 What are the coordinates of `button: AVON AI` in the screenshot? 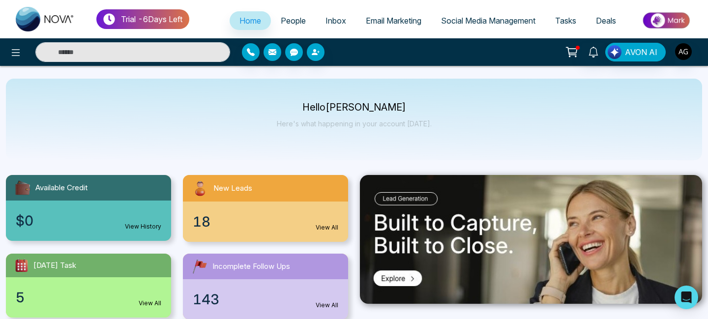 It's located at (635, 52).